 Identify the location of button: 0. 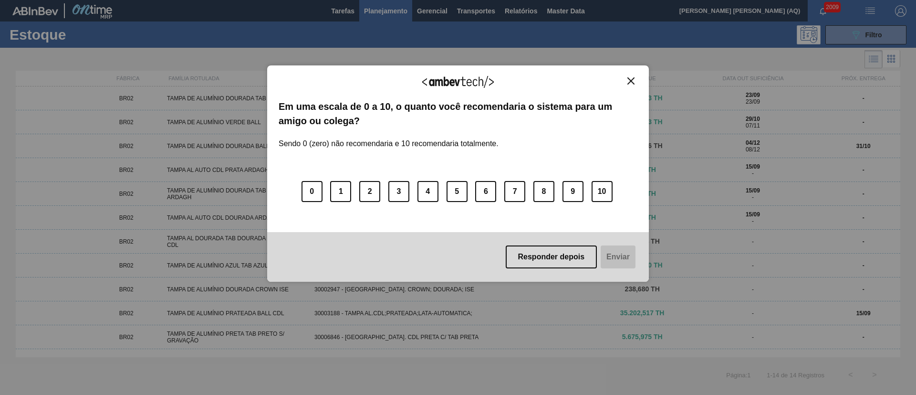
(312, 191).